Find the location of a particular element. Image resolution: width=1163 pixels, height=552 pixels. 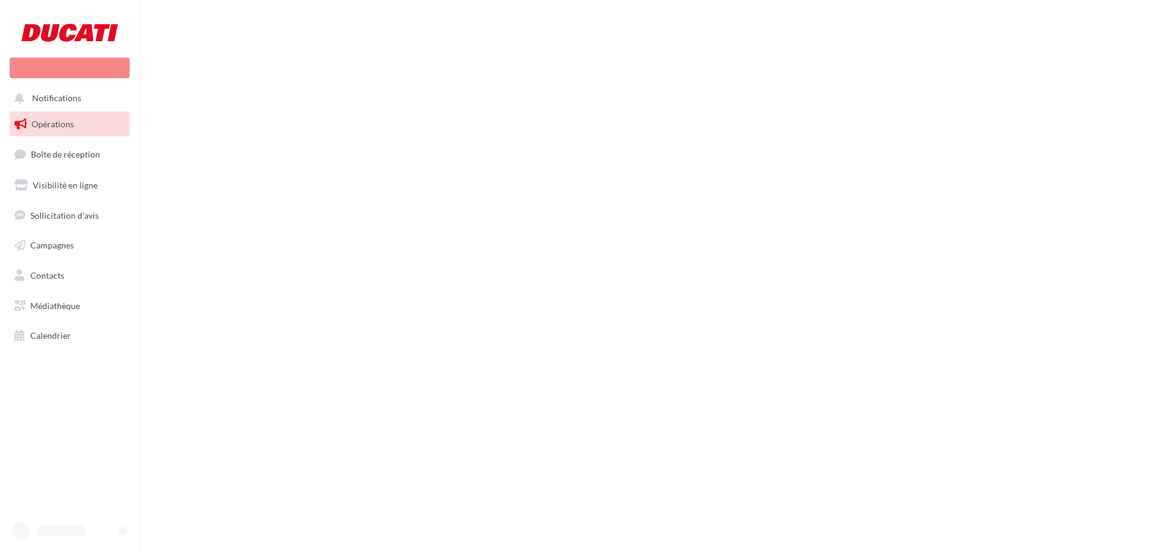

a: Calendrier is located at coordinates (70, 336).